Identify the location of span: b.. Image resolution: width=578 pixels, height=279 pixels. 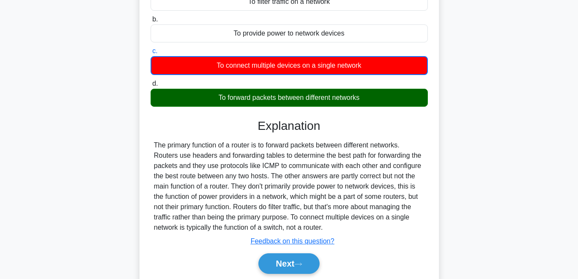
(155, 19).